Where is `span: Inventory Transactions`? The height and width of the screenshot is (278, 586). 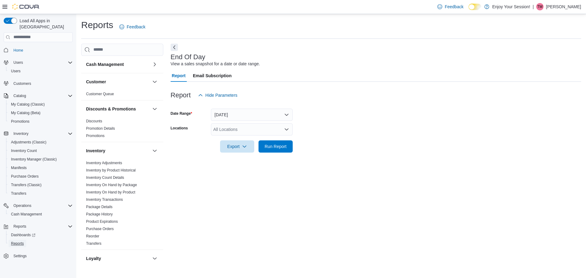 span: Inventory Transactions is located at coordinates (104, 200).